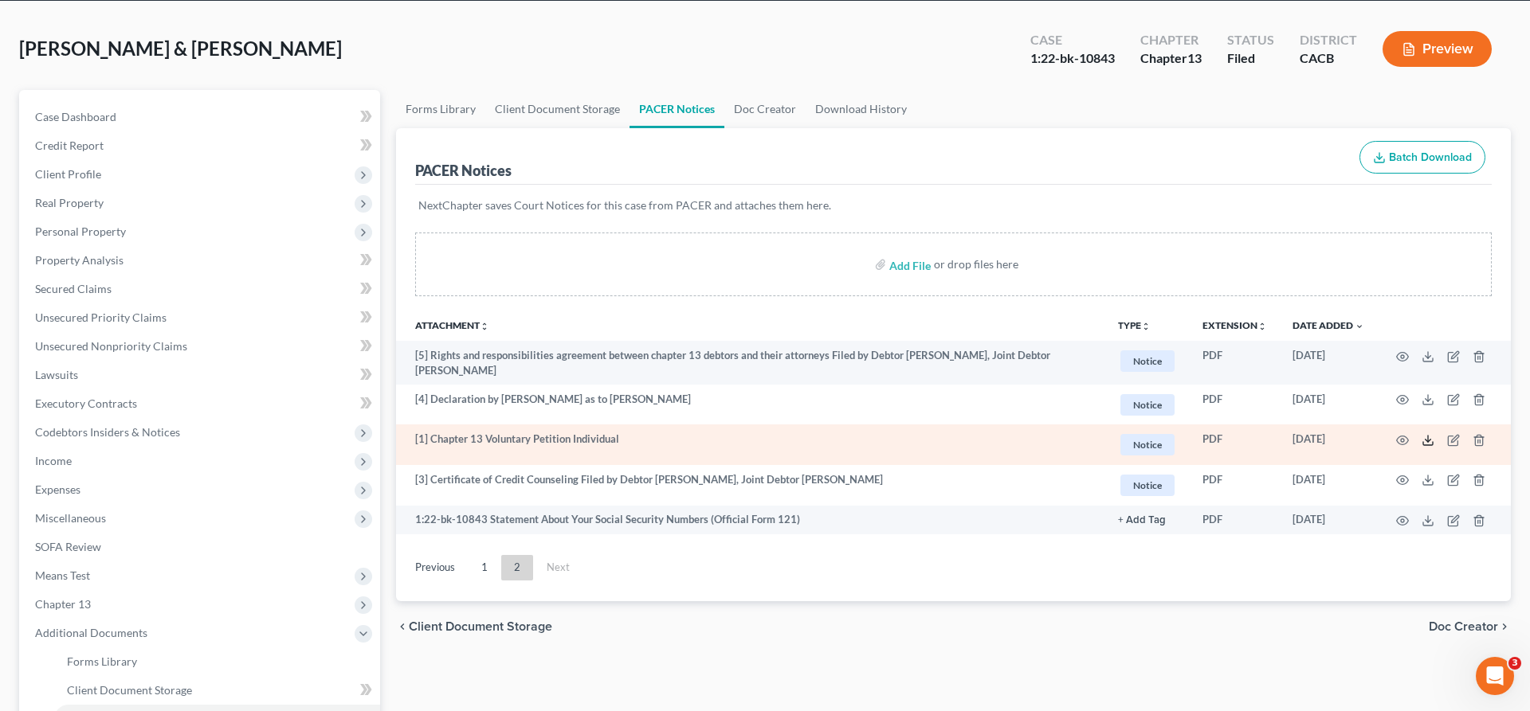 Image resolution: width=1530 pixels, height=711 pixels. I want to click on div: PACER Notices, so click(463, 170).